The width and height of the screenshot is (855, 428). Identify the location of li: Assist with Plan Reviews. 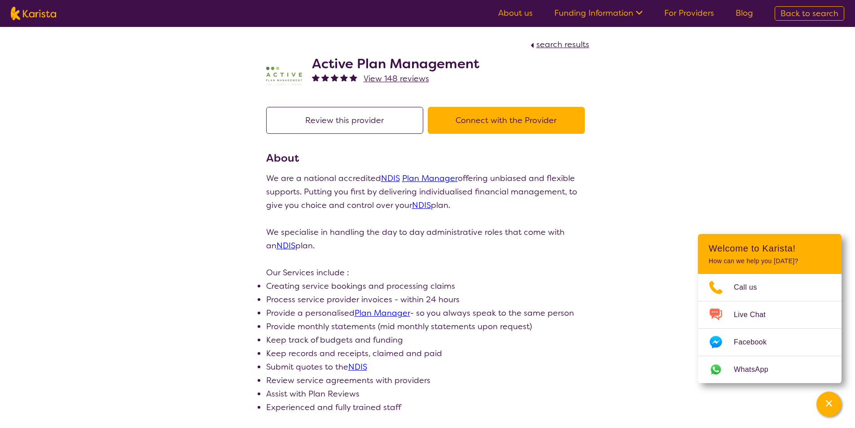
(428, 394).